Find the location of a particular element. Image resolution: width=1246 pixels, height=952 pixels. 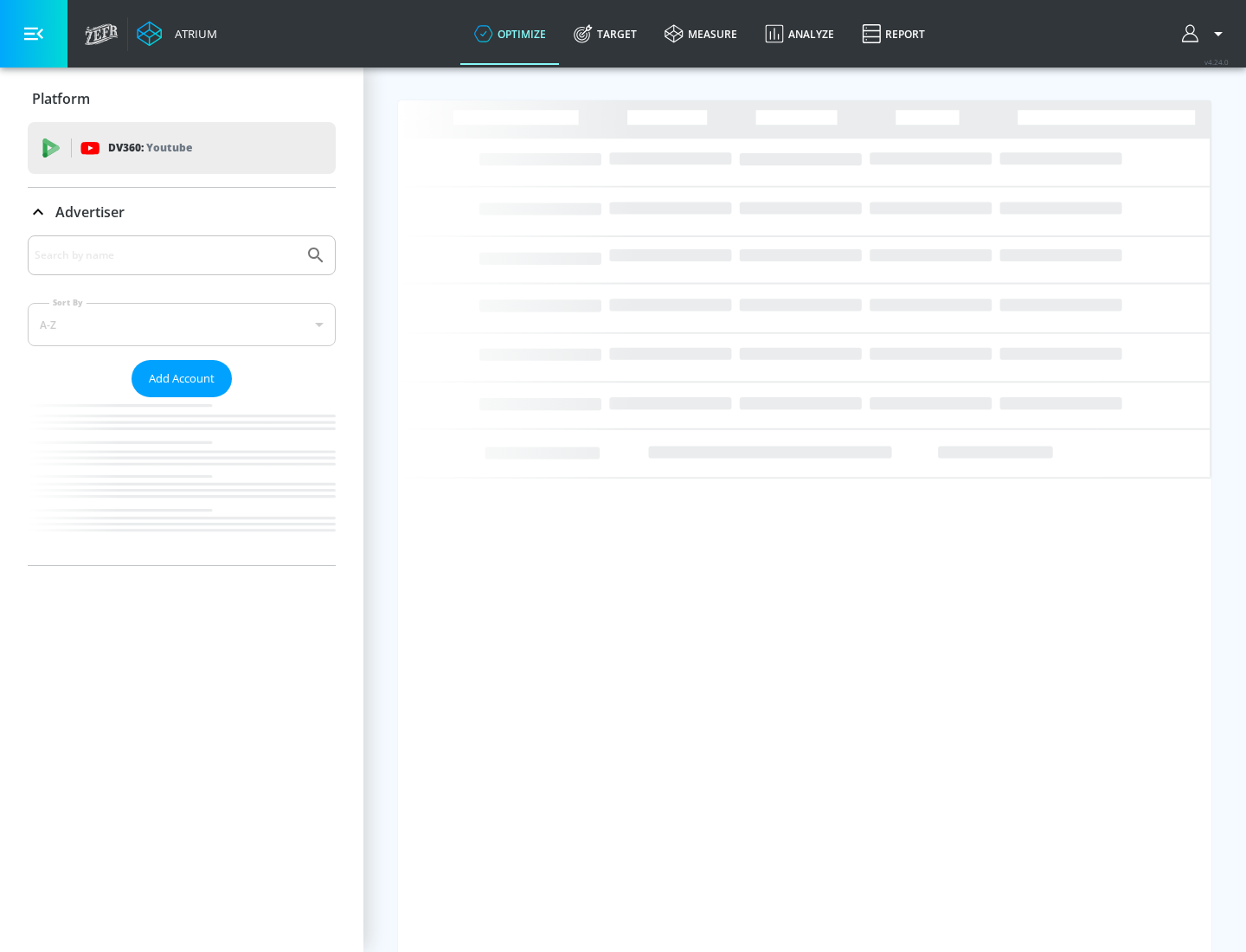

a: optimize is located at coordinates (510, 34).